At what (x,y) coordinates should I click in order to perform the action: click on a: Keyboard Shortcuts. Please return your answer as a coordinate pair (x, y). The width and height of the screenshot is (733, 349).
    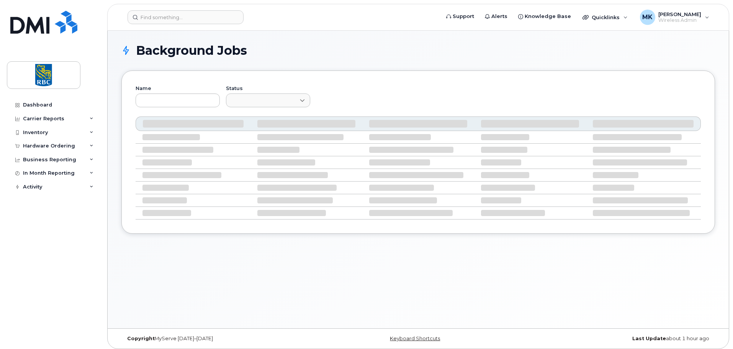
    Looking at the image, I should click on (415, 338).